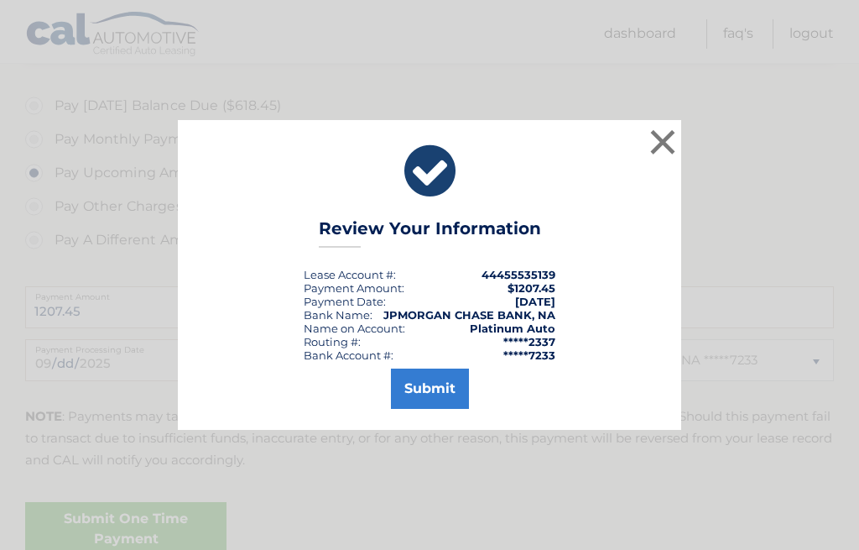 Image resolution: width=859 pixels, height=550 pixels. What do you see at coordinates (469, 315) in the screenshot?
I see `strong: JPMORGAN CHASE BANK, NA` at bounding box center [469, 315].